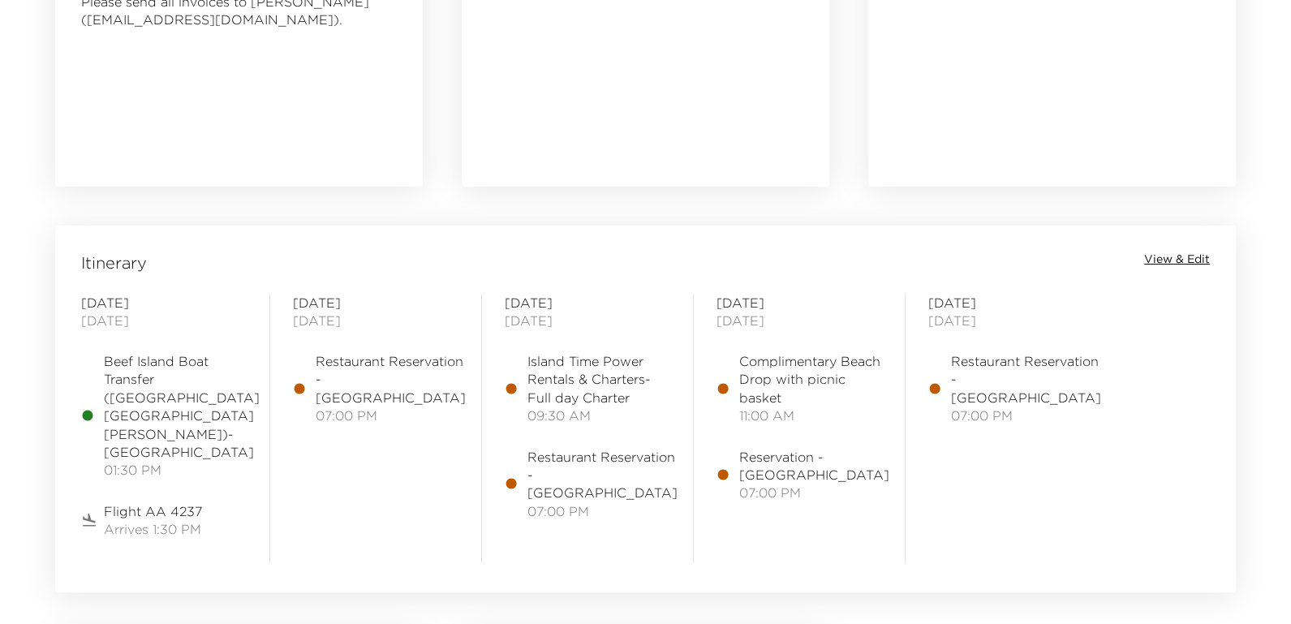 Image resolution: width=1291 pixels, height=624 pixels. Describe the element at coordinates (114, 263) in the screenshot. I see `span: Itinerary` at that location.